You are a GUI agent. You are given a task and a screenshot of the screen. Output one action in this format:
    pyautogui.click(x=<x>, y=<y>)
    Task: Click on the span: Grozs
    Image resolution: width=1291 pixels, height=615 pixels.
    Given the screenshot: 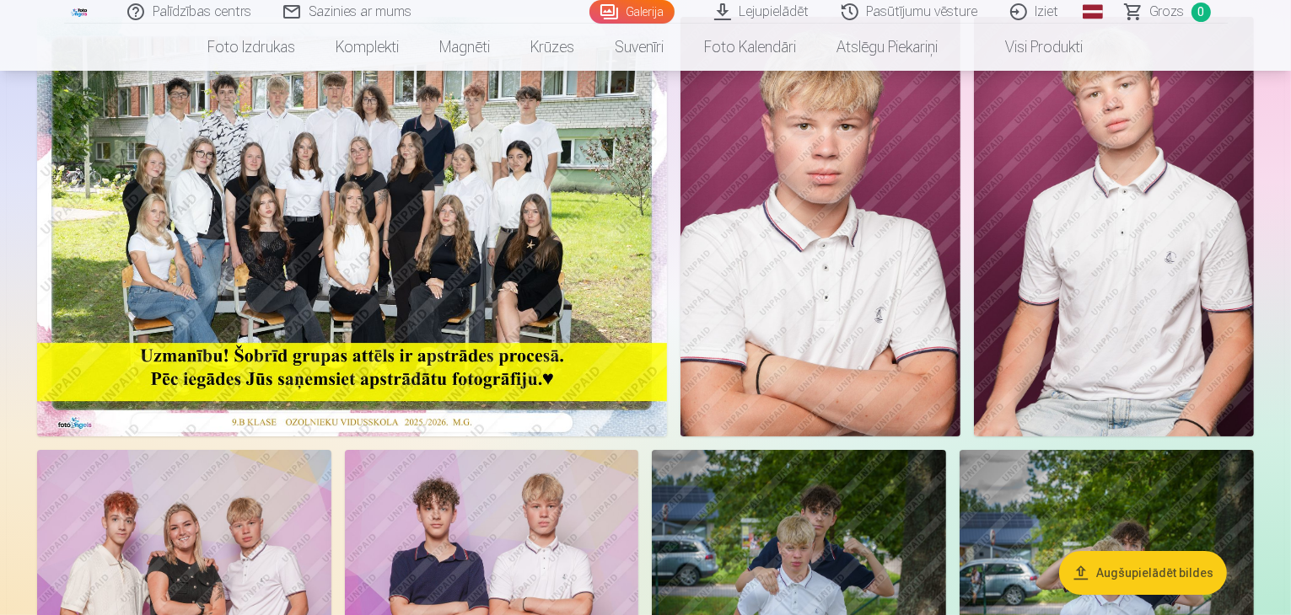 What is the action you would take?
    pyautogui.click(x=1167, y=12)
    